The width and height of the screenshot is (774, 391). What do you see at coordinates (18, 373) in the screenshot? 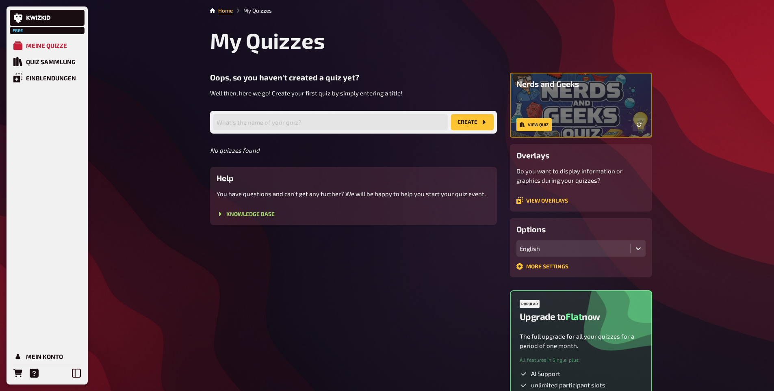
I see `a: Bestellungen` at bounding box center [18, 373].